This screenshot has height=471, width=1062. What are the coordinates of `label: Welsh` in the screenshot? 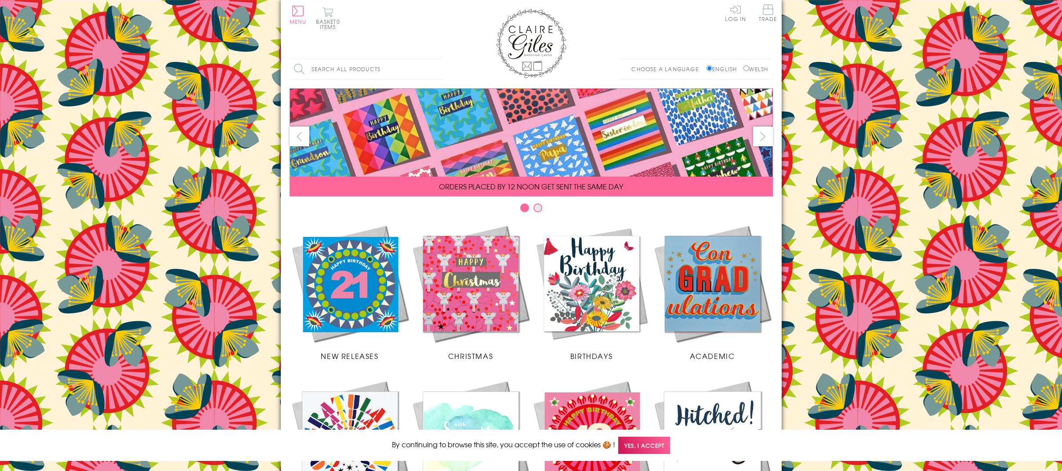 It's located at (755, 69).